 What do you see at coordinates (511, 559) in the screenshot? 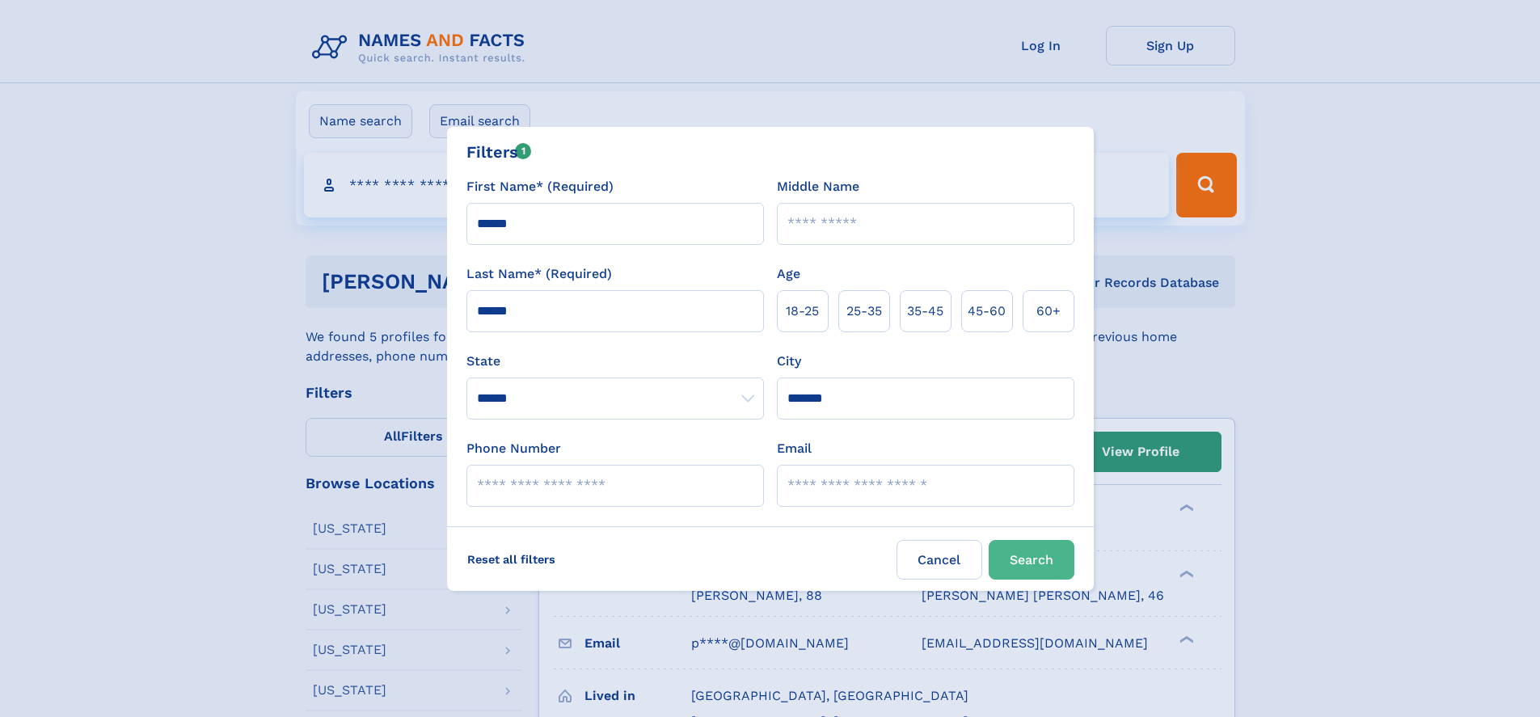
I see `label: Reset all filters` at bounding box center [511, 559].